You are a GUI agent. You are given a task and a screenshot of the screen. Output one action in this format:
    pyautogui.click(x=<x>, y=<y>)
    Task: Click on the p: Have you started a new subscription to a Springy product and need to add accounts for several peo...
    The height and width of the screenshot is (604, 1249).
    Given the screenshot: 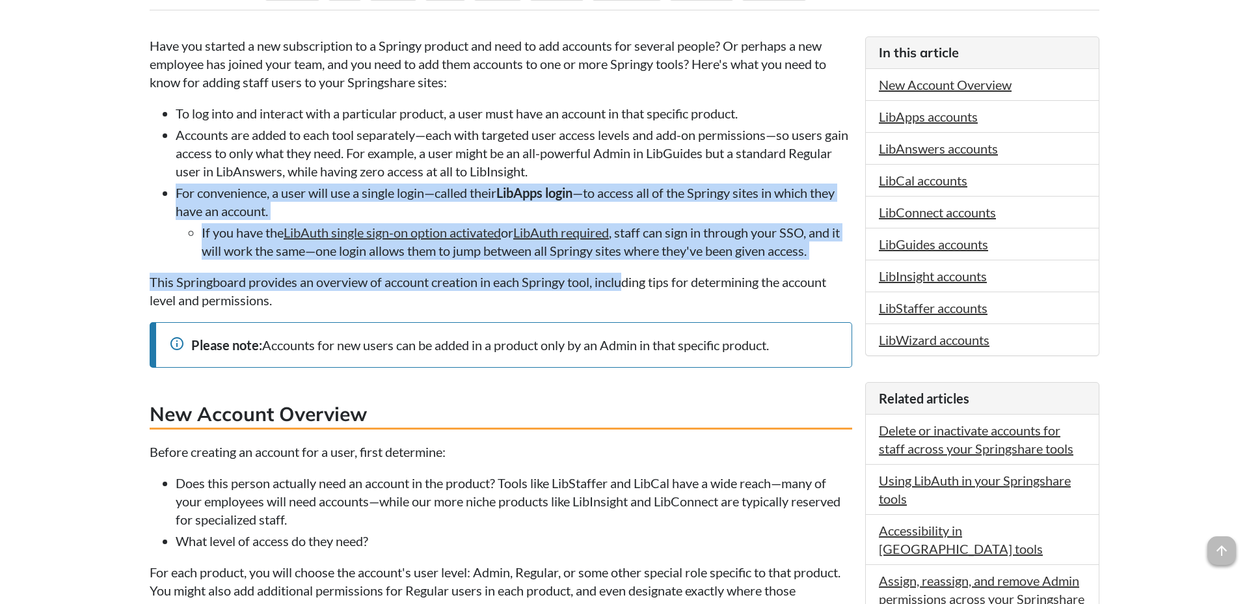 What is the action you would take?
    pyautogui.click(x=501, y=64)
    